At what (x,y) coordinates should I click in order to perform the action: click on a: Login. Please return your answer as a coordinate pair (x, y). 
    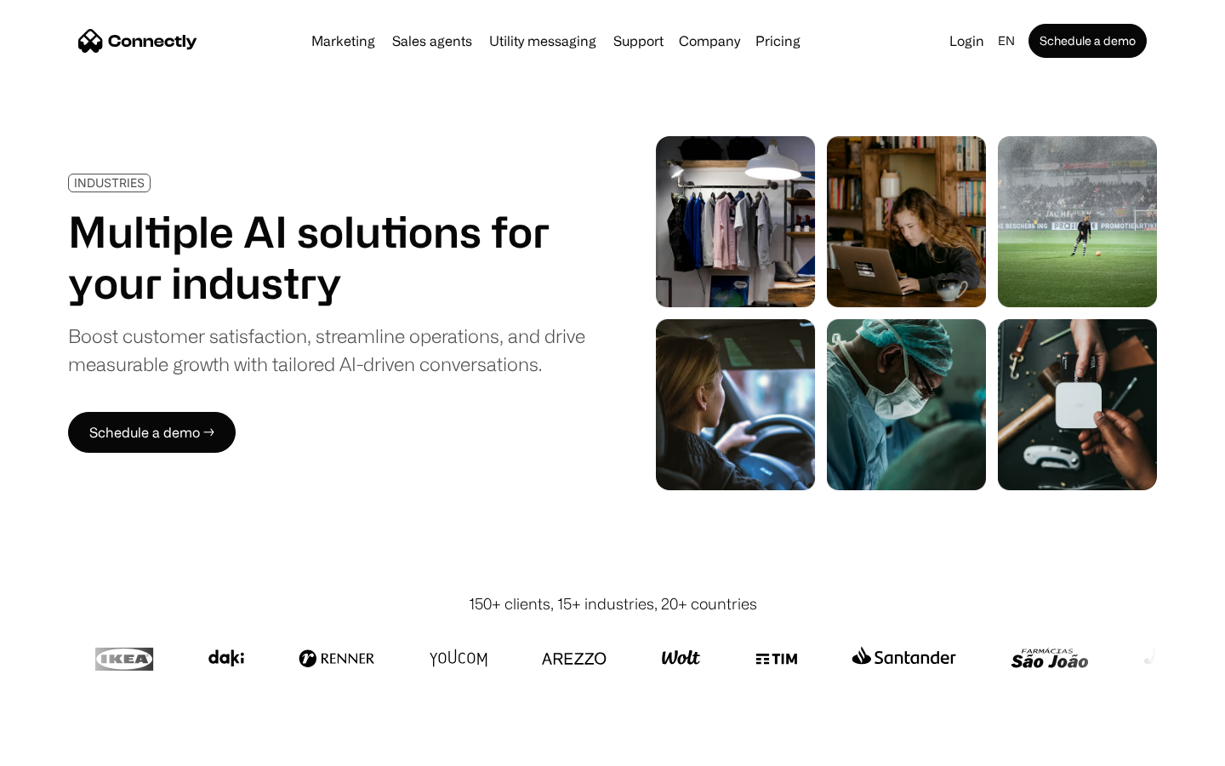
    Looking at the image, I should click on (967, 41).